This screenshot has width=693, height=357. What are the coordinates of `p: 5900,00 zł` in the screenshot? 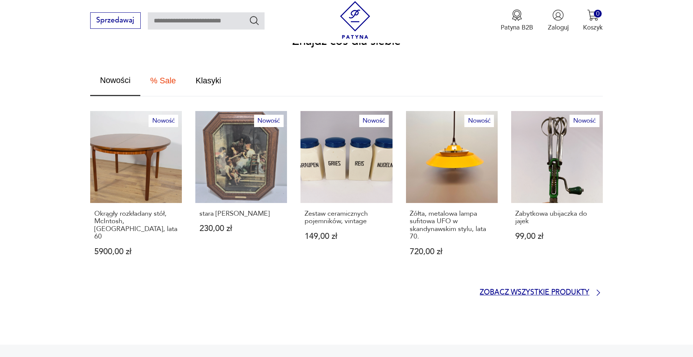 It's located at (136, 252).